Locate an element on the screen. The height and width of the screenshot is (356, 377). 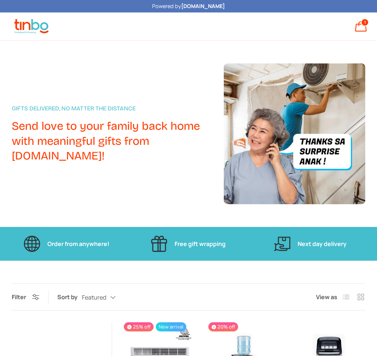
span: 20% off is located at coordinates (223, 327).